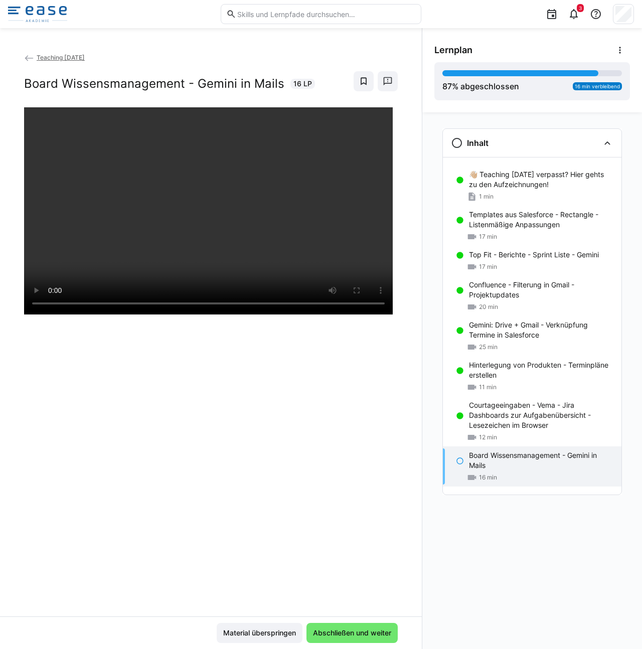 Image resolution: width=642 pixels, height=649 pixels. What do you see at coordinates (488, 347) in the screenshot?
I see `span: 25 min` at bounding box center [488, 347].